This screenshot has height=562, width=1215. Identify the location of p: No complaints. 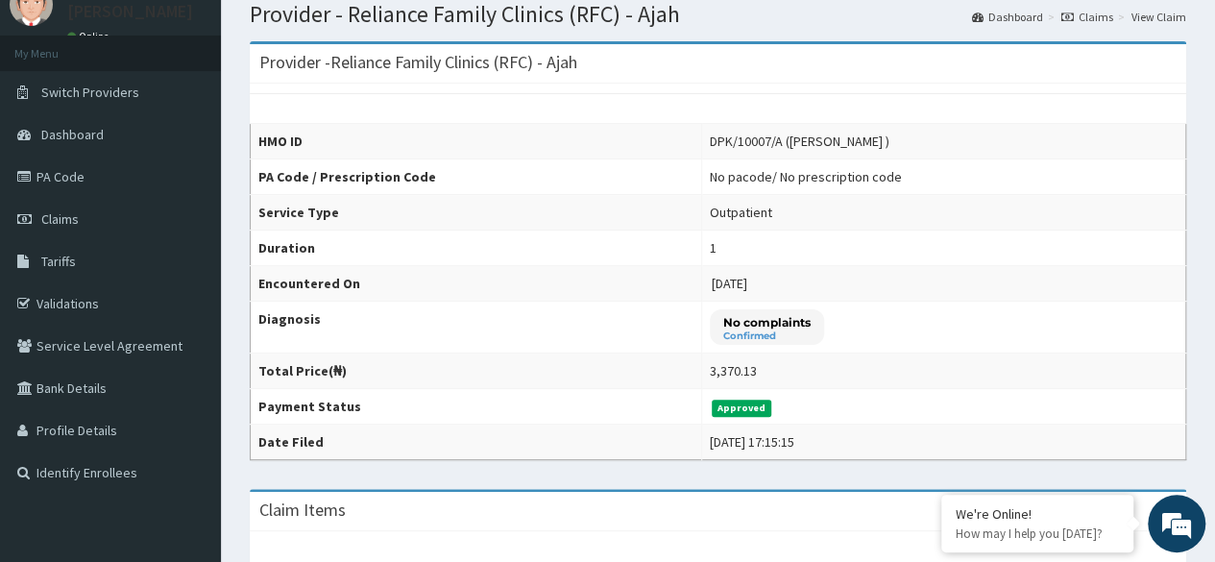
(766, 322).